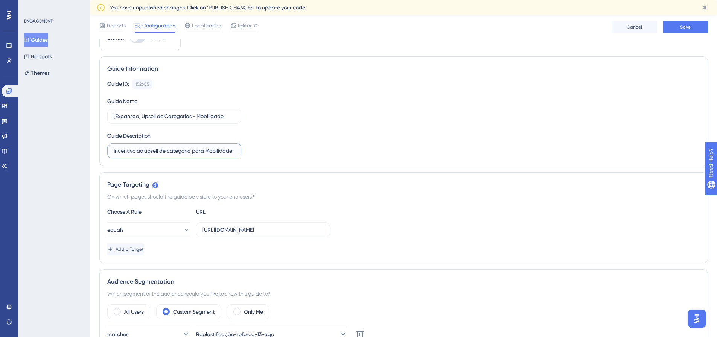  Describe the element at coordinates (116, 26) in the screenshot. I see `span: Reports` at that location.